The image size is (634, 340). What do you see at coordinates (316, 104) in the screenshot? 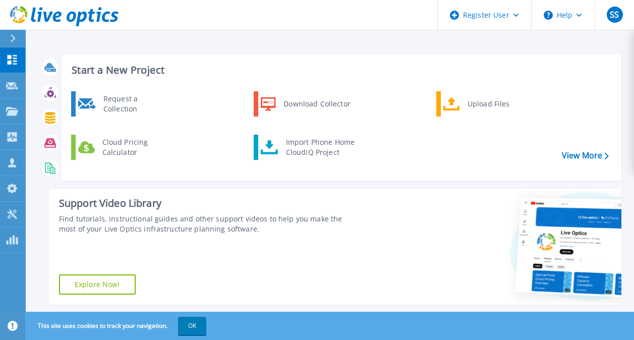
I see `div: Download Collector` at bounding box center [316, 104].